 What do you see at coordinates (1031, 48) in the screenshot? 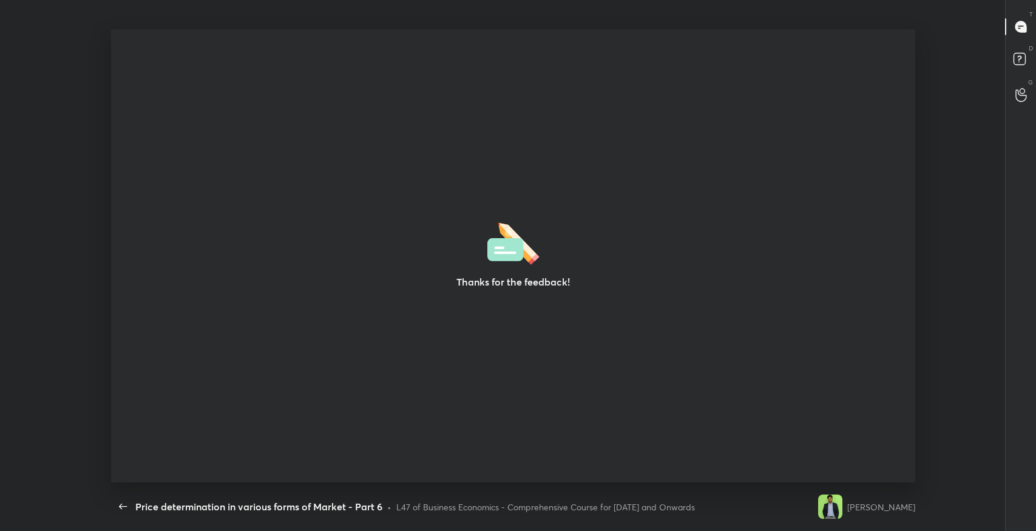
I see `p: D` at bounding box center [1031, 48].